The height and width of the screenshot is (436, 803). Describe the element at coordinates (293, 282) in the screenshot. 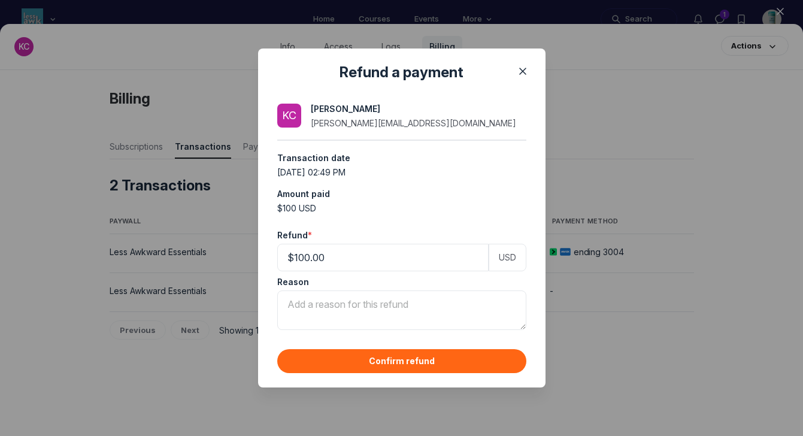

I see `span: Reason` at that location.